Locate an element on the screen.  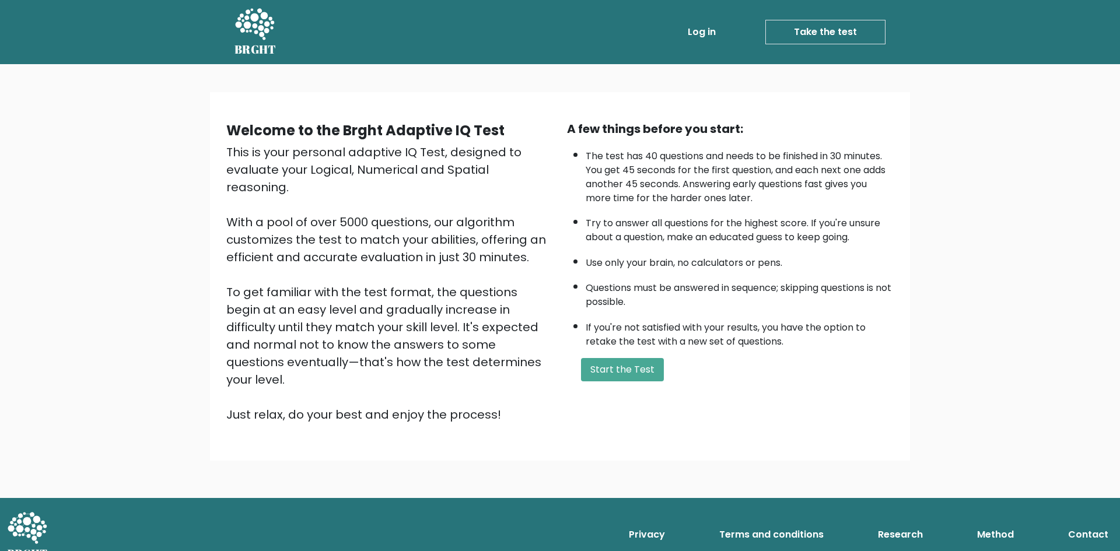
a: Method is located at coordinates (995, 535).